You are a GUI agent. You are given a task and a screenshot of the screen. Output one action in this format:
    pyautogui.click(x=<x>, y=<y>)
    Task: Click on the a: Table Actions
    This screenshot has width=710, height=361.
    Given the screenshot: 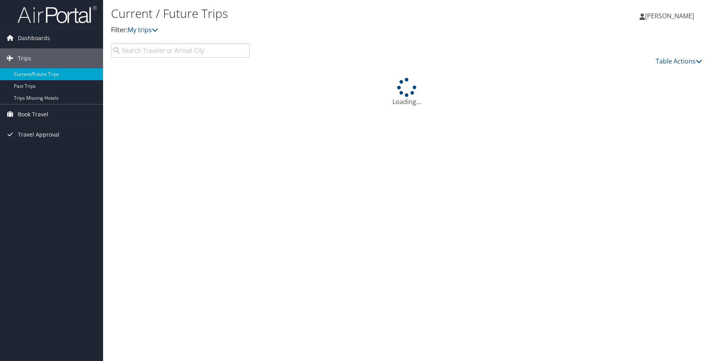 What is the action you would take?
    pyautogui.click(x=679, y=61)
    